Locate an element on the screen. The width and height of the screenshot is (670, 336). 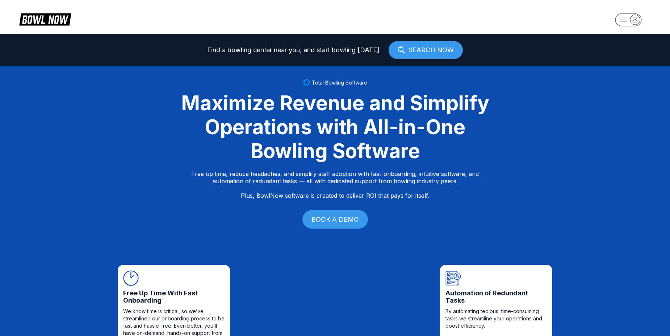
span: By automating tedious, time-consuming tasks we streamline your operations and boost efficiency. is located at coordinates (496, 318).